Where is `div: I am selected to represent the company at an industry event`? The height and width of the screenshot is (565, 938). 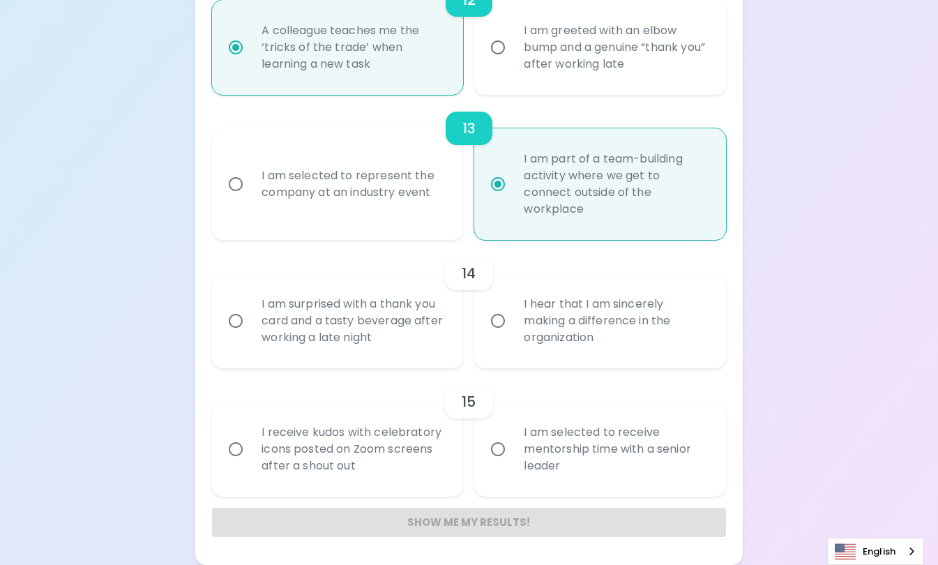 div: I am selected to represent the company at an industry event is located at coordinates (353, 184).